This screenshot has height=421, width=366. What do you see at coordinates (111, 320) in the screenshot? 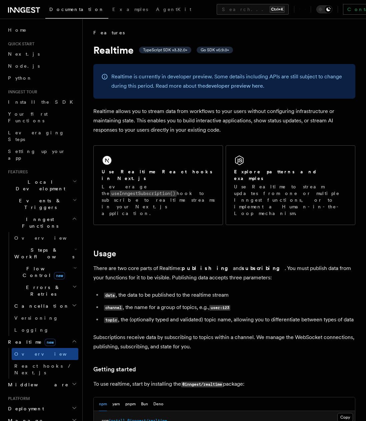
I see `code: topic` at bounding box center [111, 320].